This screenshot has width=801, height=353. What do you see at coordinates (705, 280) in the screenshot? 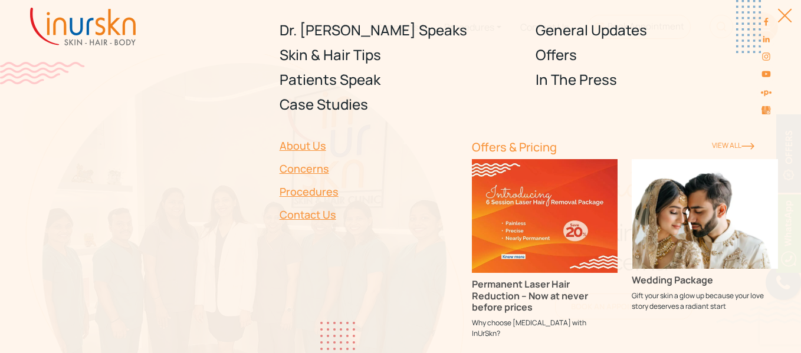
I see `h3: Wedding Package` at bounding box center [705, 280].